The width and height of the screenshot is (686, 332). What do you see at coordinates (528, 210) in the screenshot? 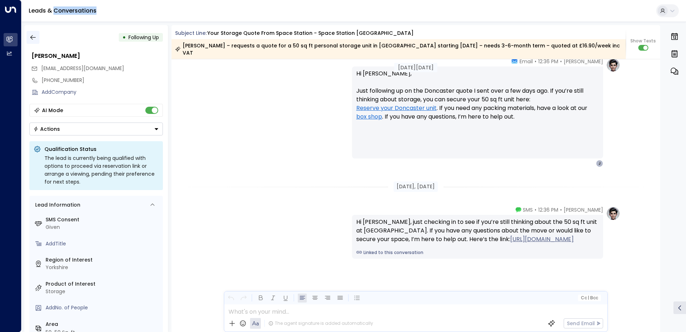
I see `span: SMS` at bounding box center [528, 210].